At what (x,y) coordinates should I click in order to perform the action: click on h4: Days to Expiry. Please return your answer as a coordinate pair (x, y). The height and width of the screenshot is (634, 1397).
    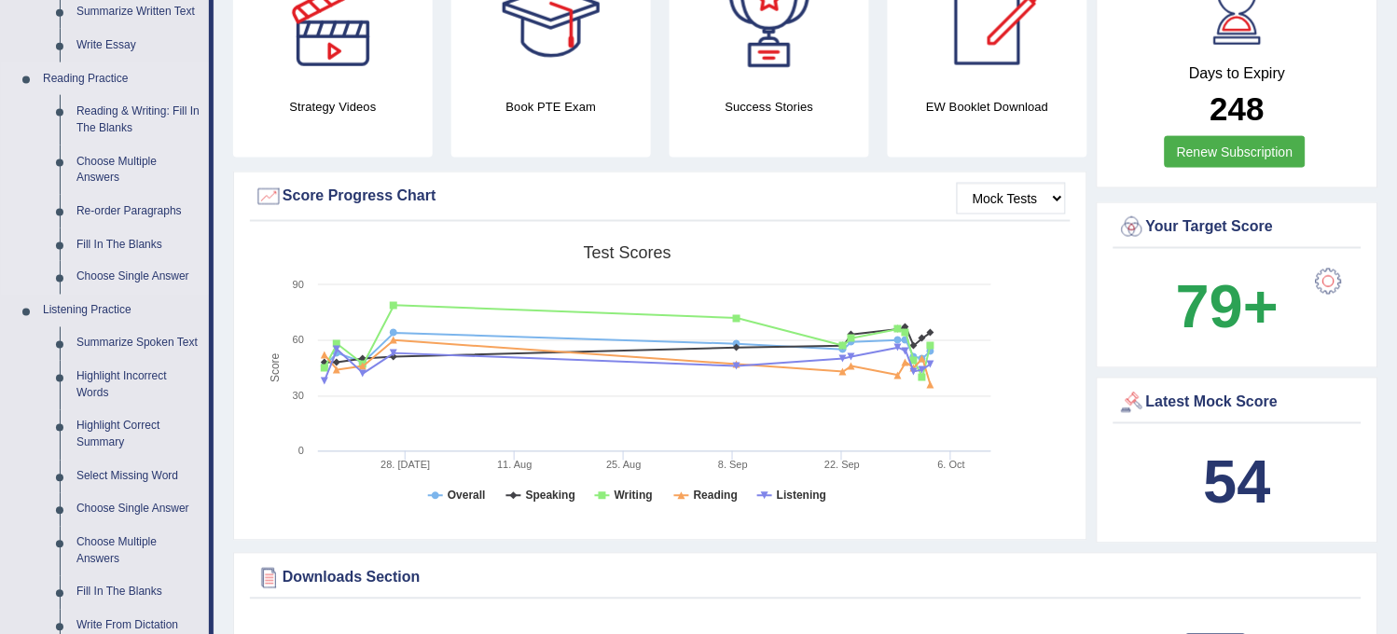
    Looking at the image, I should click on (1238, 74).